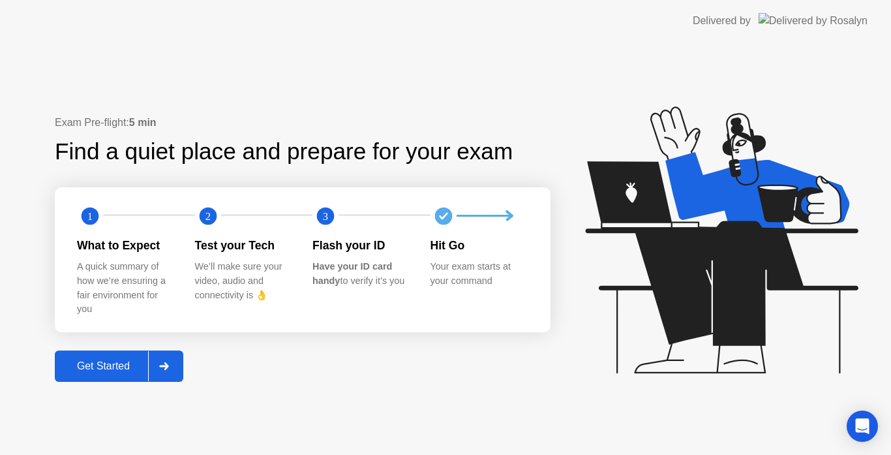 The image size is (891, 455). What do you see at coordinates (143, 122) in the screenshot?
I see `b: 5 min` at bounding box center [143, 122].